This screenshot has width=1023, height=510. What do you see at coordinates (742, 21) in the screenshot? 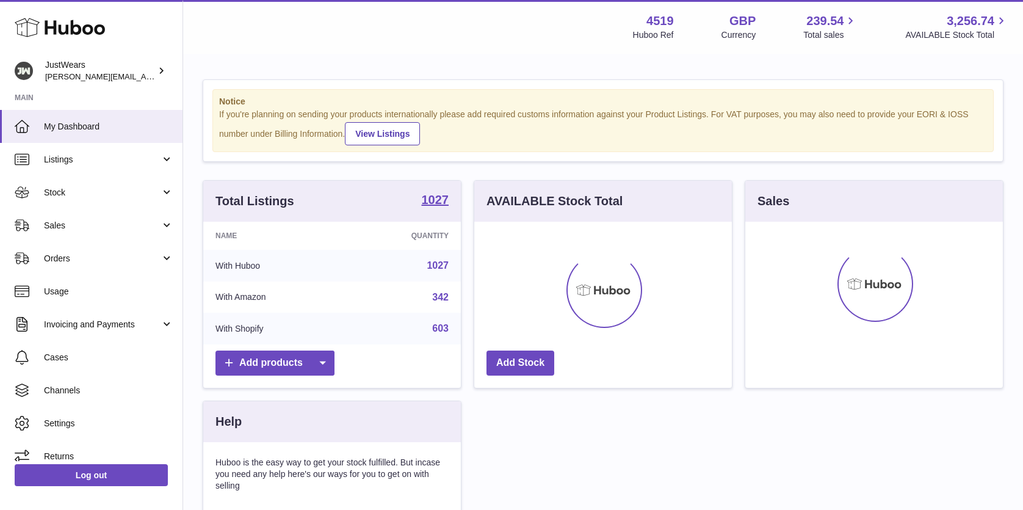
I see `strong: GBP` at bounding box center [742, 21].